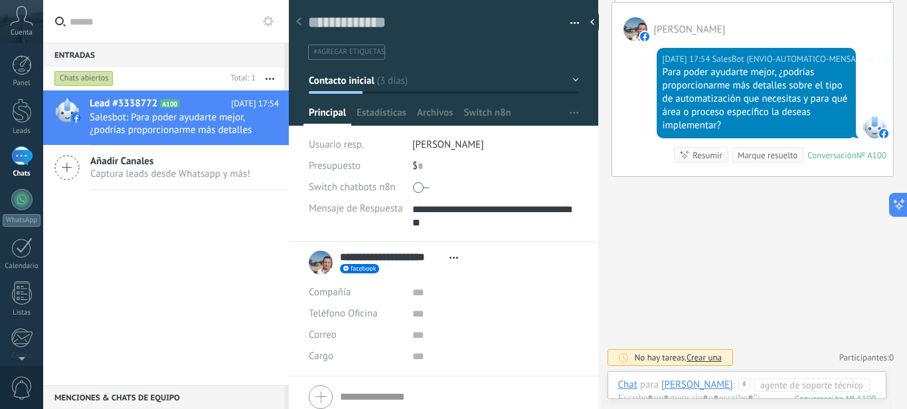 The image size is (907, 409). What do you see at coordinates (328, 116) in the screenshot?
I see `span: Principal` at bounding box center [328, 116].